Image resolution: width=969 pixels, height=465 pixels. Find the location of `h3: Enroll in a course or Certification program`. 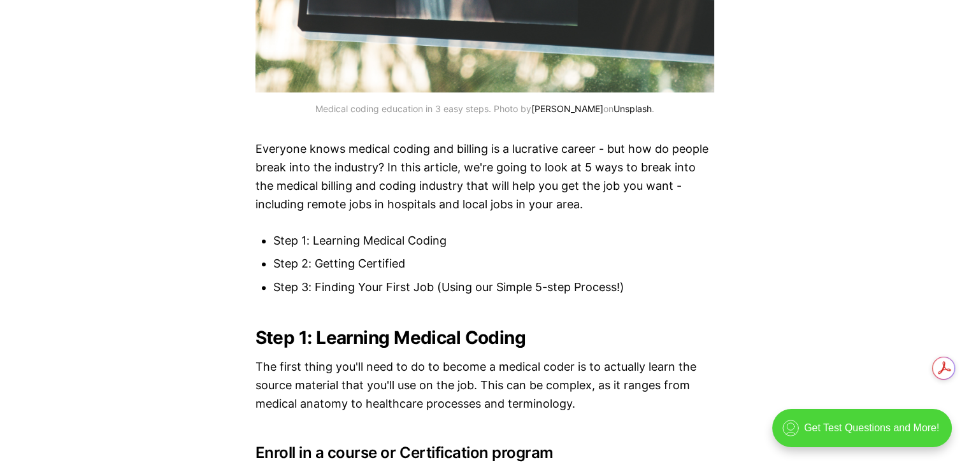

h3: Enroll in a course or Certification program is located at coordinates (485, 453).